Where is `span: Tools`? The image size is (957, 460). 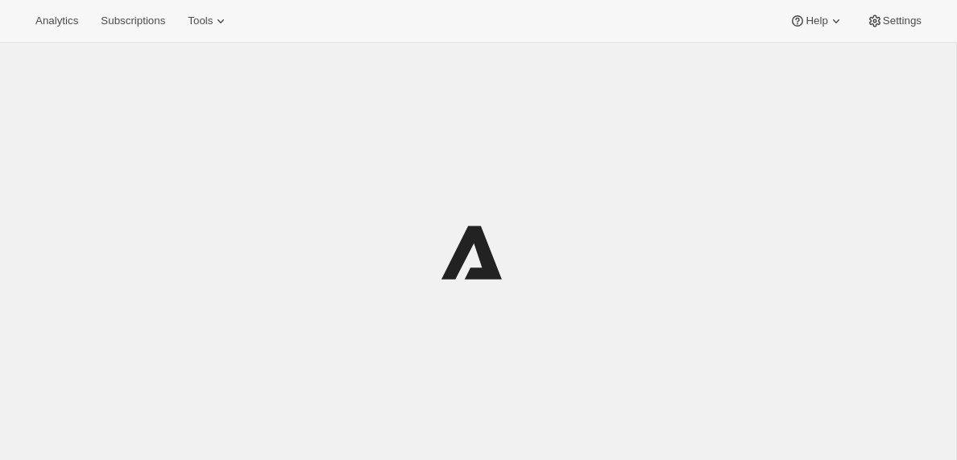 span: Tools is located at coordinates (200, 21).